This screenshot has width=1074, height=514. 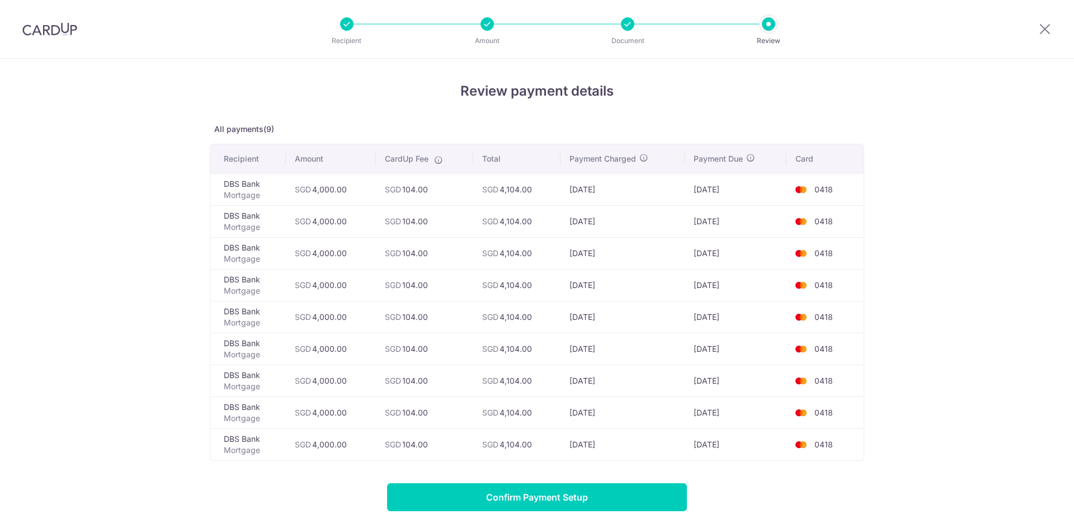 What do you see at coordinates (603, 159) in the screenshot?
I see `span: Payment Charged` at bounding box center [603, 159].